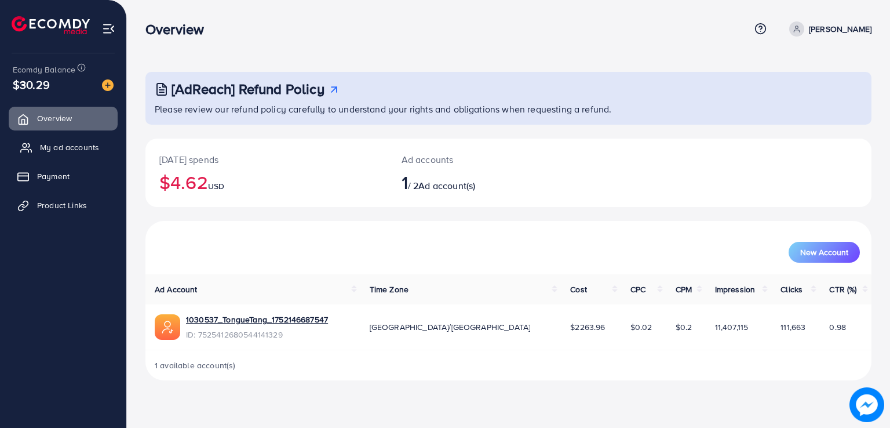 The height and width of the screenshot is (428, 890). What do you see at coordinates (642, 327) in the screenshot?
I see `span: $0.02` at bounding box center [642, 327].